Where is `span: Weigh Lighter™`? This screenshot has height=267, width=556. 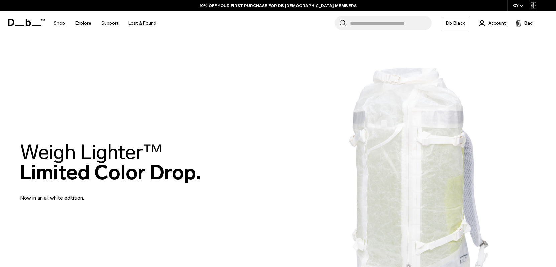
span: Weigh Lighter™ is located at coordinates (91, 152).